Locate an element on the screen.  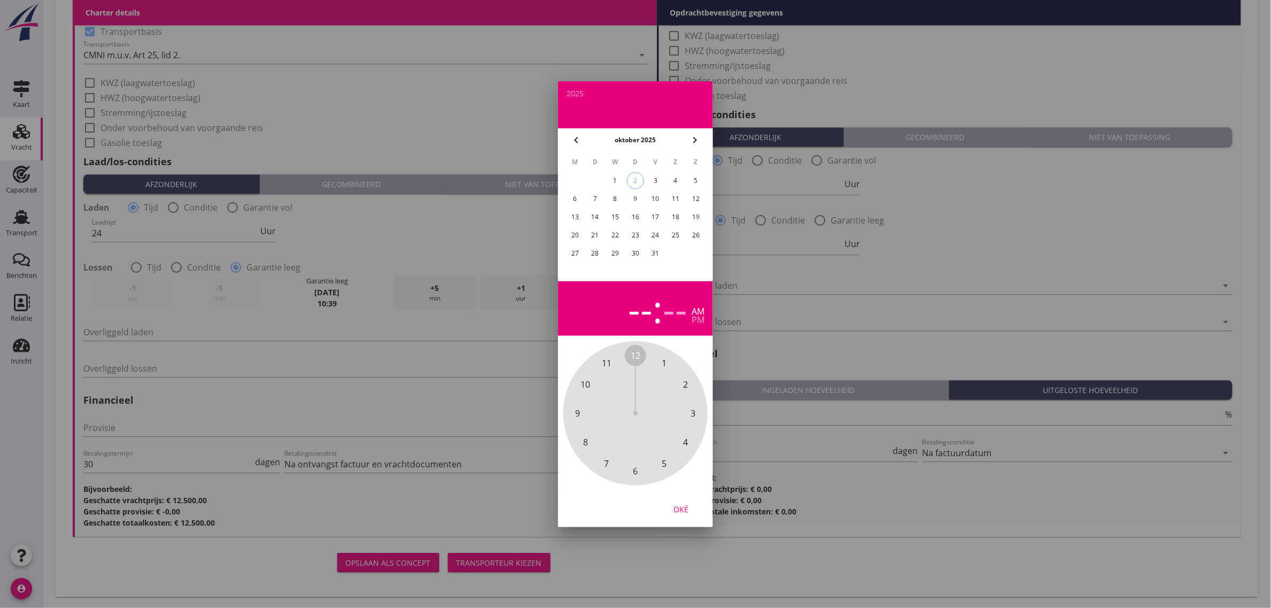
button: 11 is located at coordinates (675, 199).